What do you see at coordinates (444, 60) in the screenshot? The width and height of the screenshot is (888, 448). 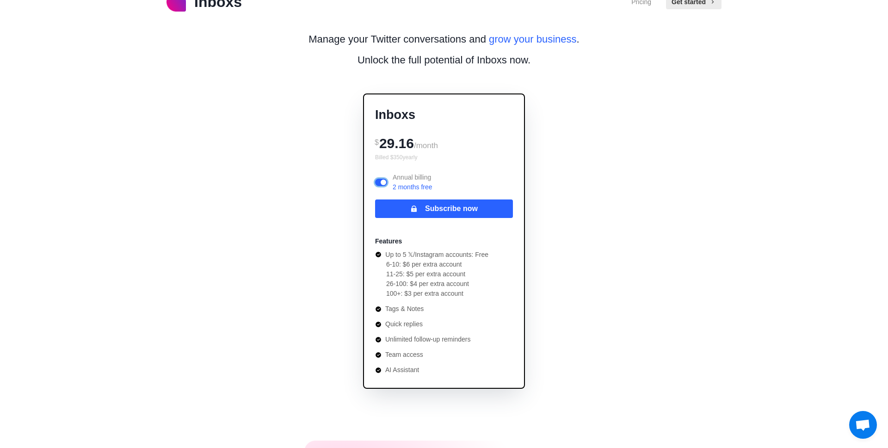 I see `p: Unlock the full potential of Inboxs now.` at bounding box center [444, 60].